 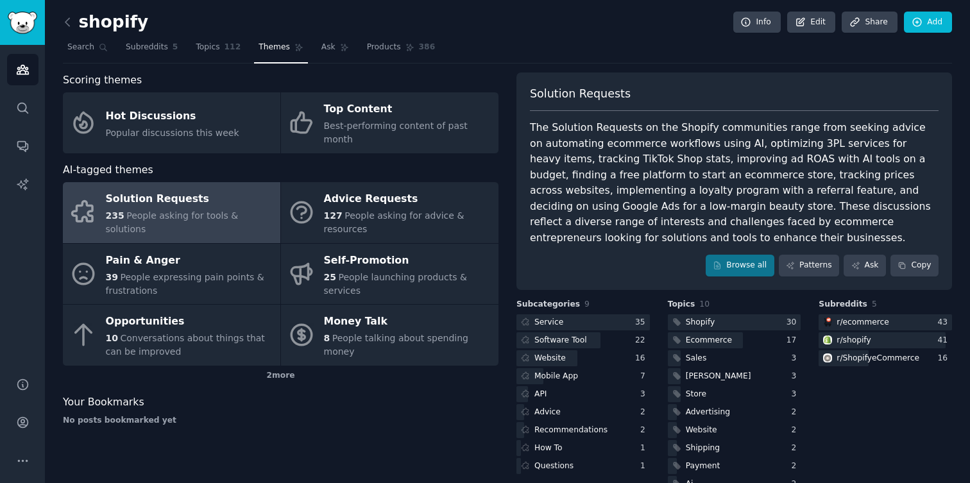 I want to click on span: Themes, so click(x=274, y=47).